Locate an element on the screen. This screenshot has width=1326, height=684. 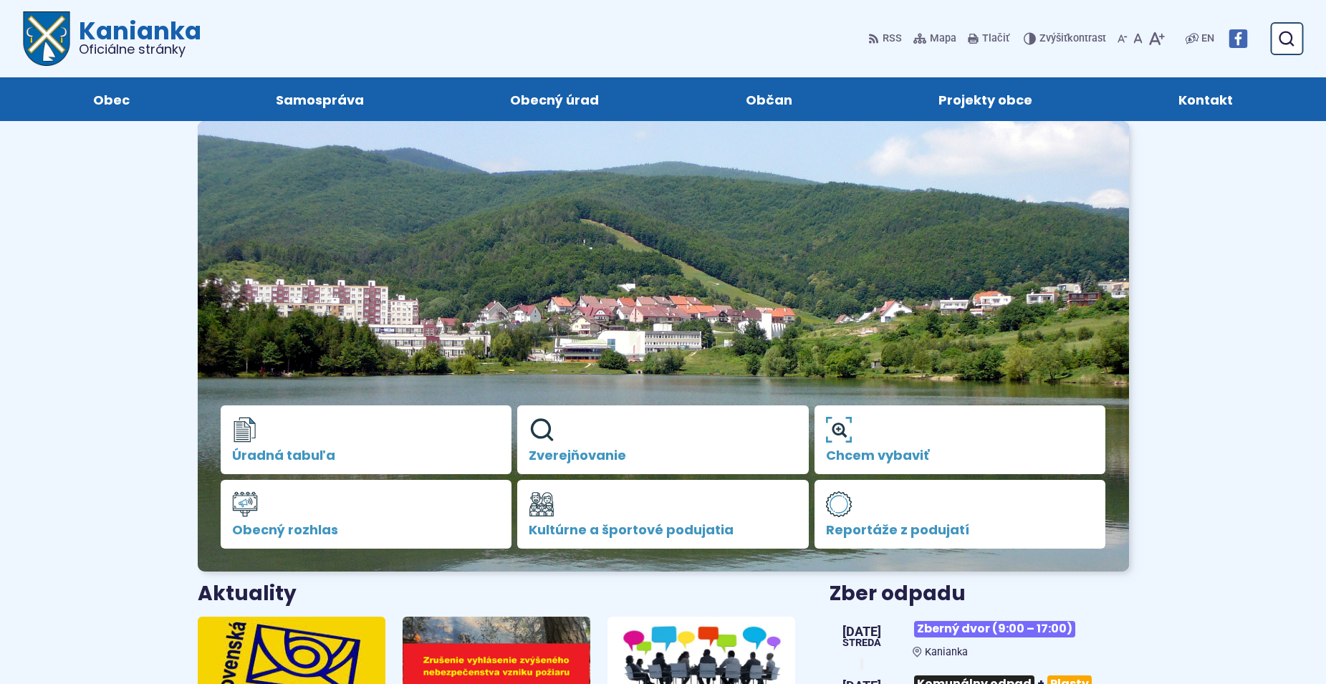
button: Zväčšiť veľkosť písma is located at coordinates (1156, 39).